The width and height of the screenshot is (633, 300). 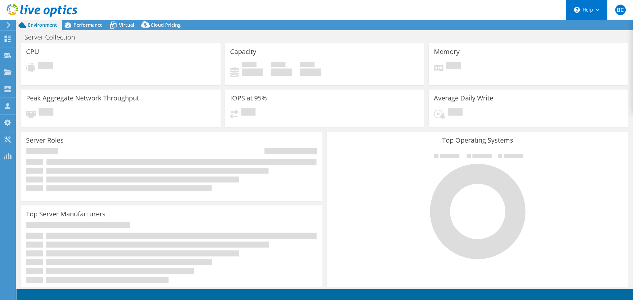 What do you see at coordinates (463, 98) in the screenshot?
I see `h3: Average Daily Write` at bounding box center [463, 98].